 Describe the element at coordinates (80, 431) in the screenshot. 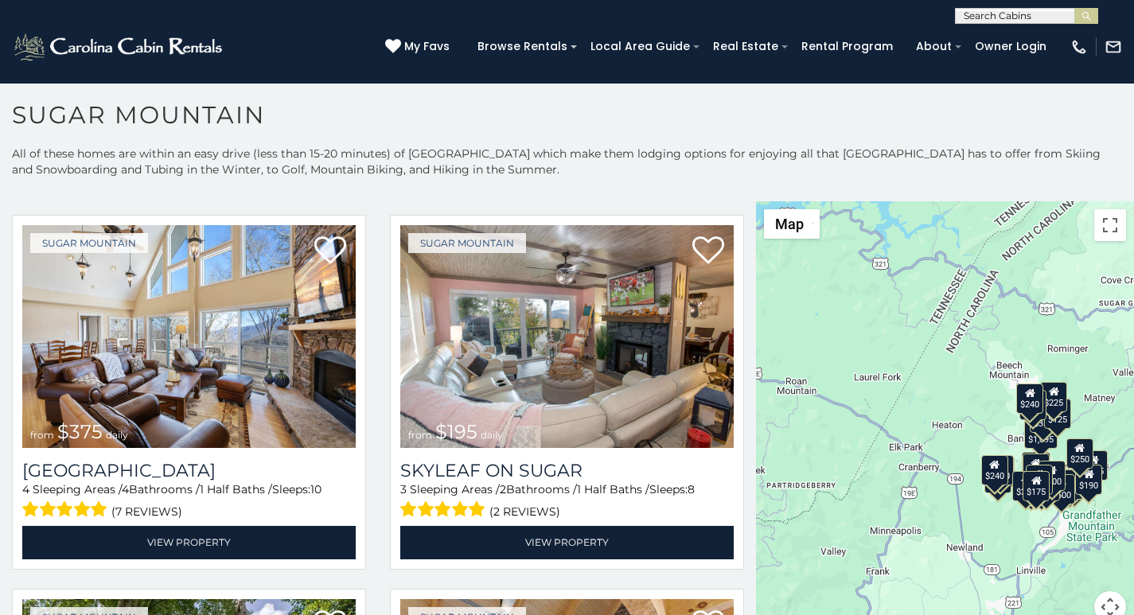

I see `span: $375` at that location.